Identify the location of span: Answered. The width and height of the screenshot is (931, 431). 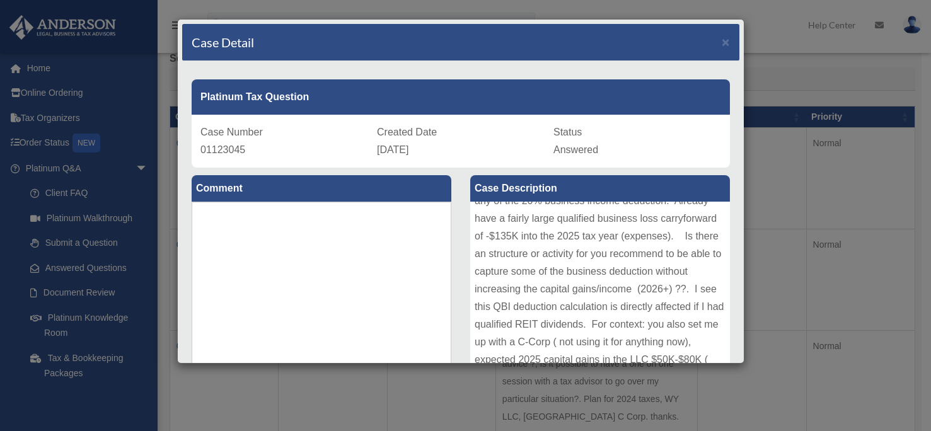
(576, 149).